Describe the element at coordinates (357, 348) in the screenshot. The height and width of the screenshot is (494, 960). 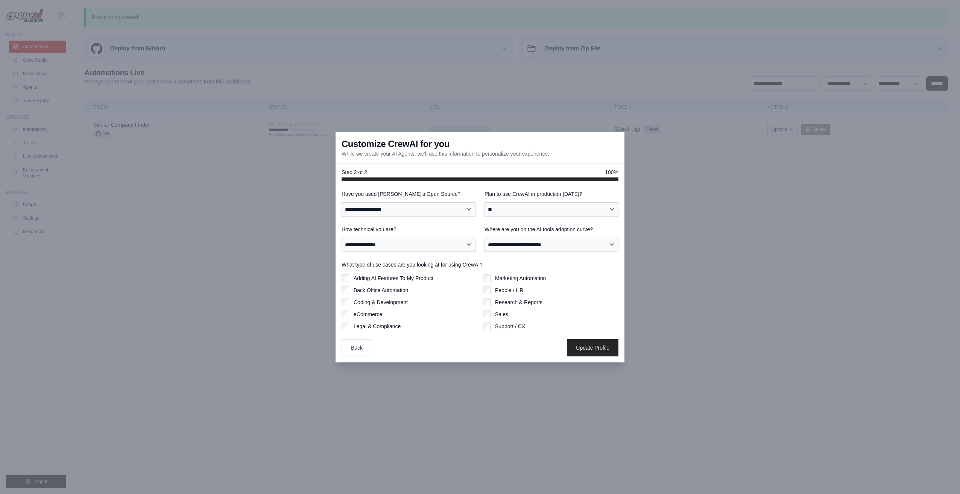
I see `button: Back` at that location.